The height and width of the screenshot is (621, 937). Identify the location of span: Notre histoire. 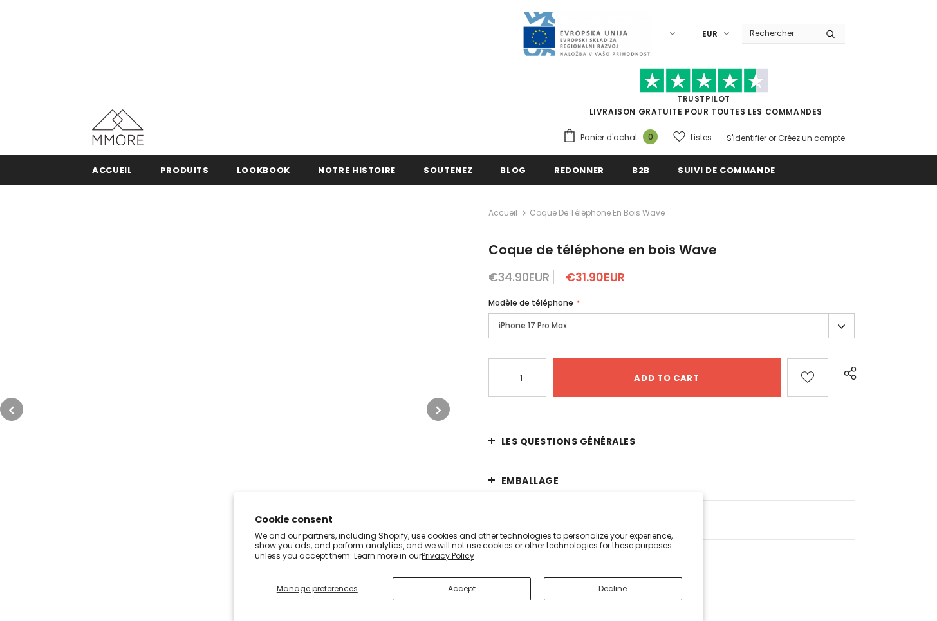
(357, 170).